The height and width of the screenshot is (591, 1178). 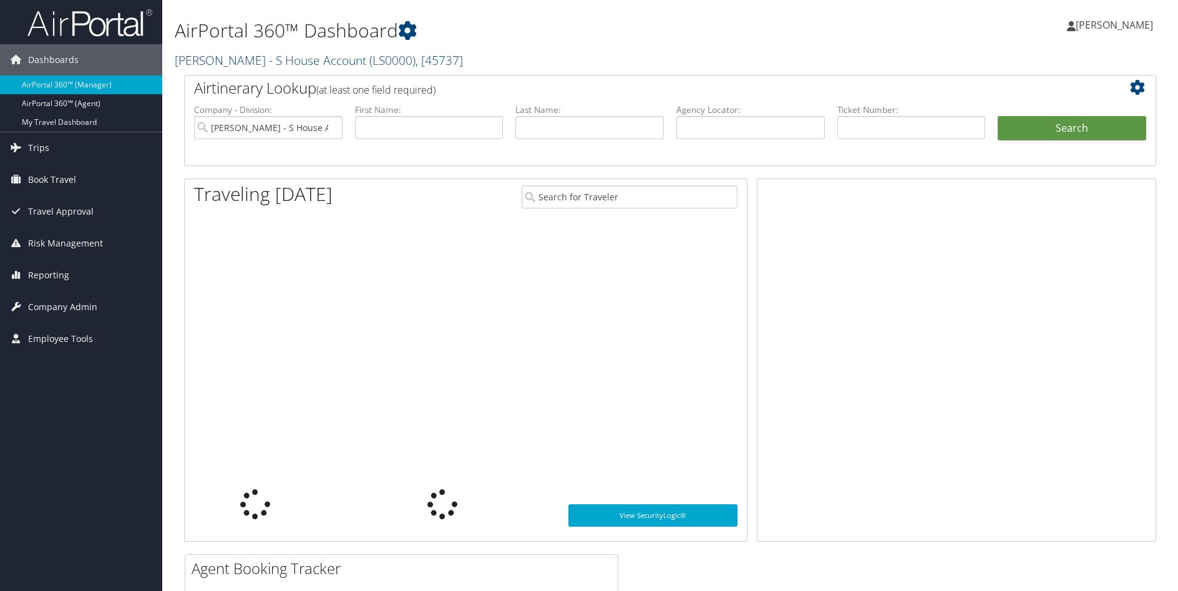 What do you see at coordinates (1072, 129) in the screenshot?
I see `button: Search` at bounding box center [1072, 129].